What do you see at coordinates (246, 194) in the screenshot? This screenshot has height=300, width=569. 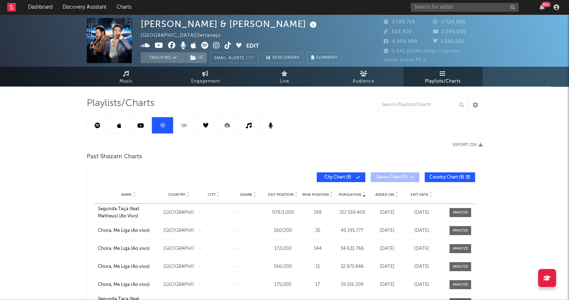 I see `span: Genre` at bounding box center [246, 194].